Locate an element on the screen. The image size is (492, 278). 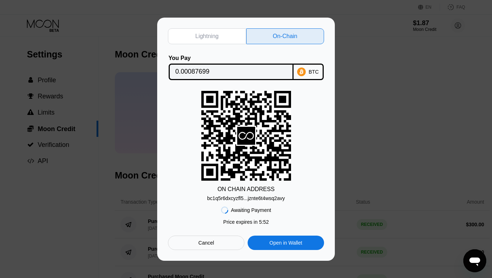
div: Price expires in is located at coordinates (246, 222).